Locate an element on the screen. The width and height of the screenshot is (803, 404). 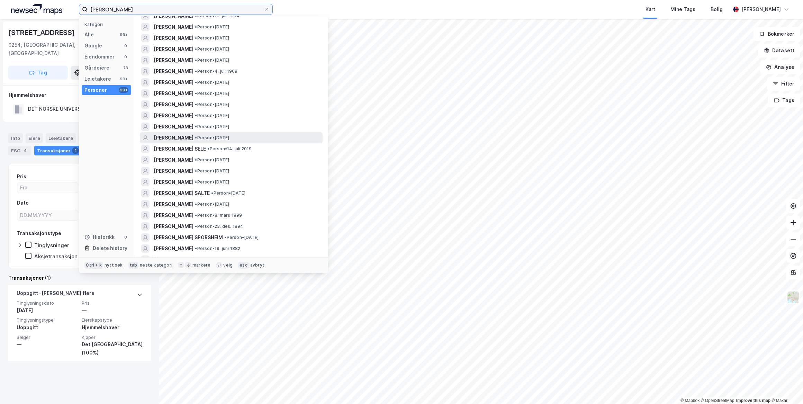
div: ESG is located at coordinates (20, 151).